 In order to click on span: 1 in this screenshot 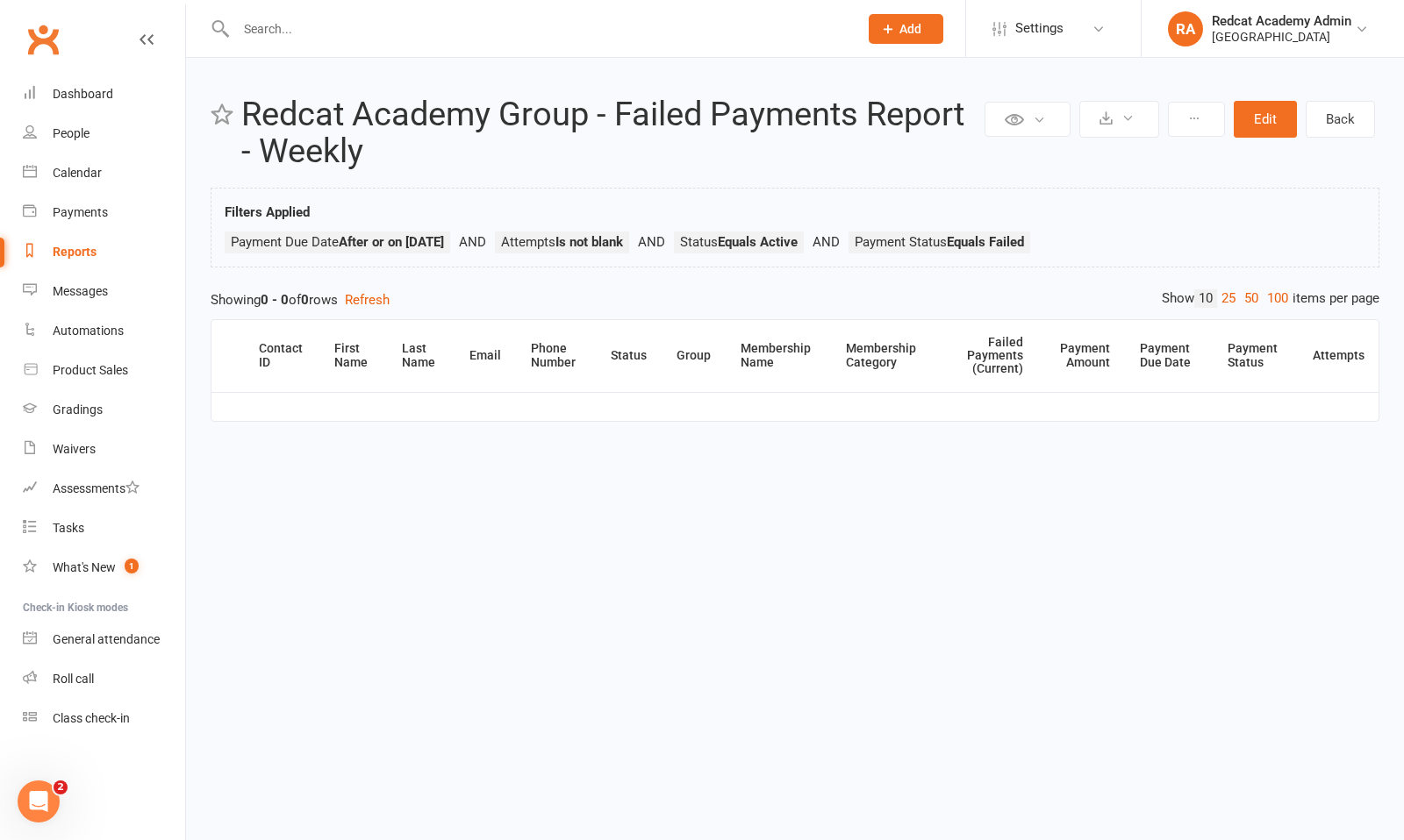, I will do `click(131, 566)`.